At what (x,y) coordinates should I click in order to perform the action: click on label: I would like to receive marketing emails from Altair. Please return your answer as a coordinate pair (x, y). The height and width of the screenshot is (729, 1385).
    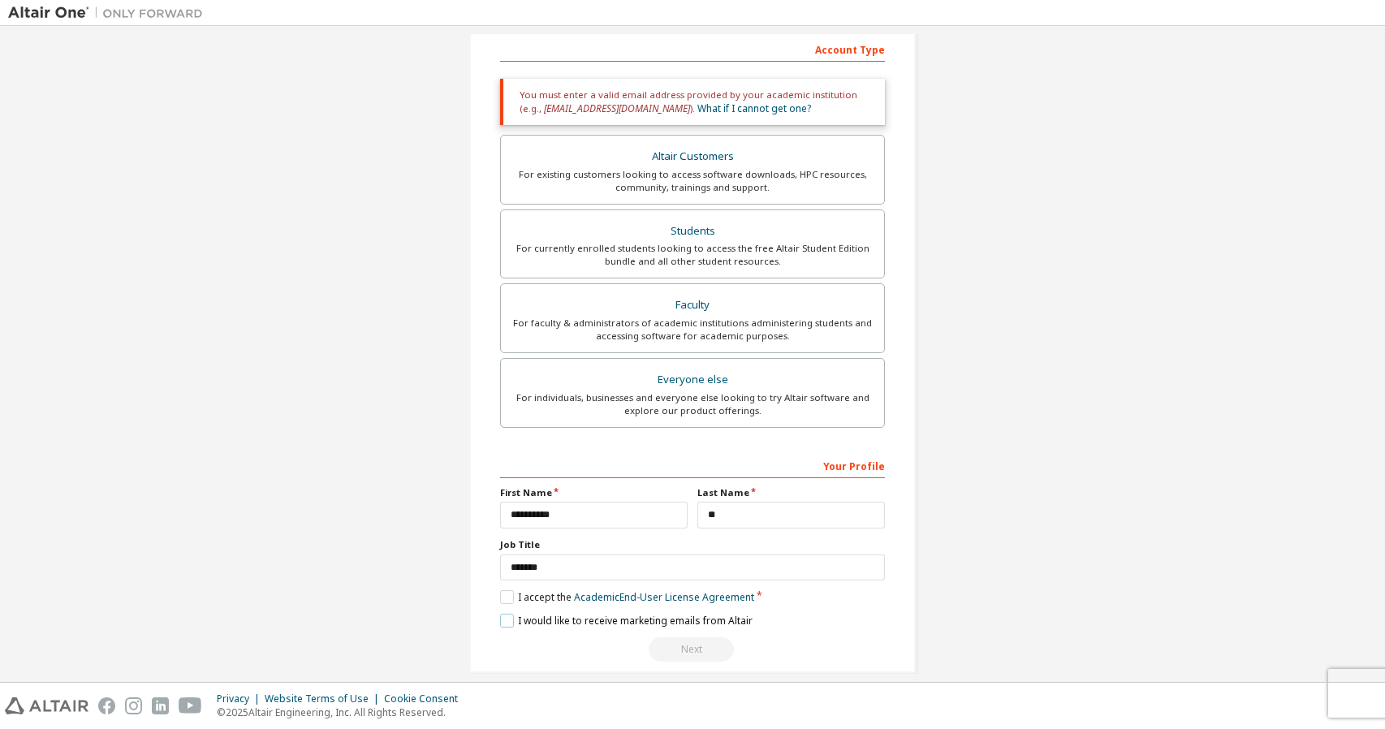
    Looking at the image, I should click on (626, 620).